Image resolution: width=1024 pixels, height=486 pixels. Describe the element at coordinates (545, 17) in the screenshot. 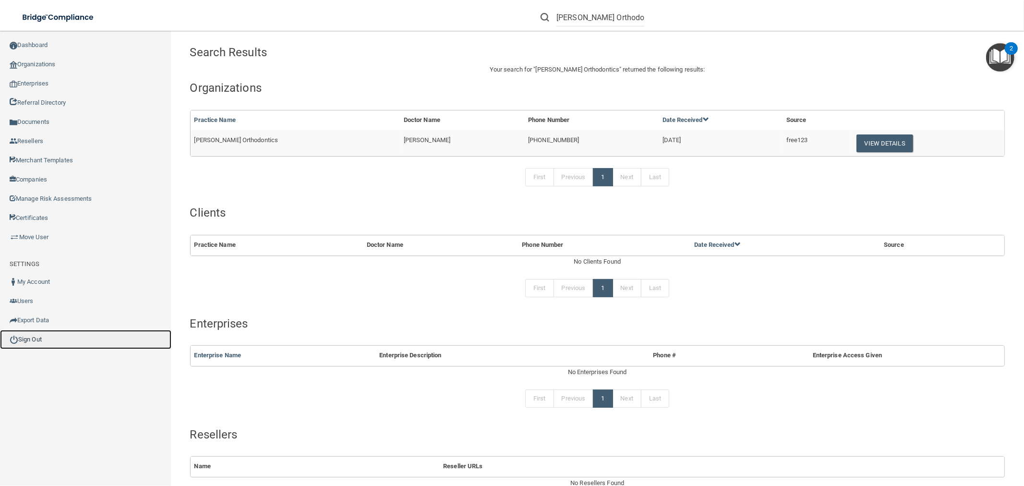

I see `img: ic-search.3b580494.png` at that location.